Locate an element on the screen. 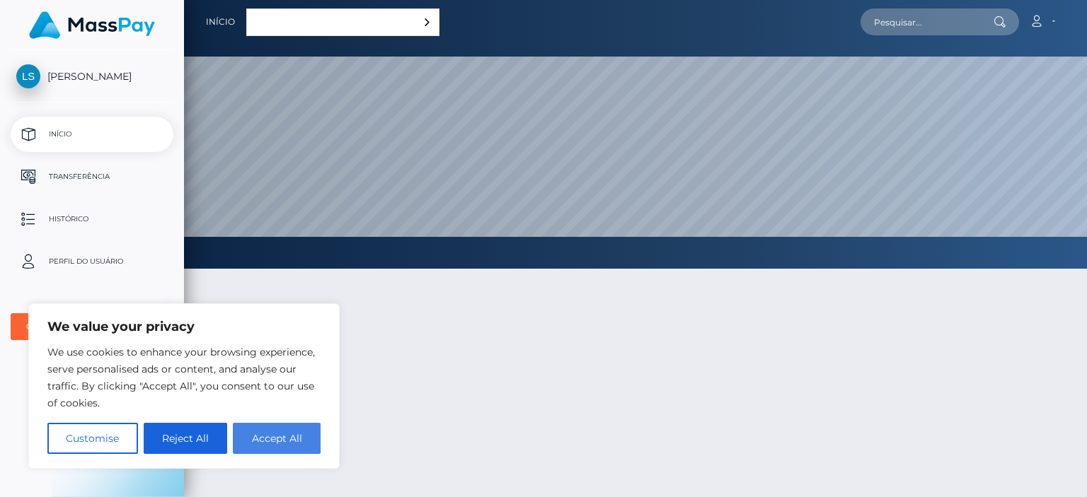  div: Contratos de usuário is located at coordinates (84, 327).